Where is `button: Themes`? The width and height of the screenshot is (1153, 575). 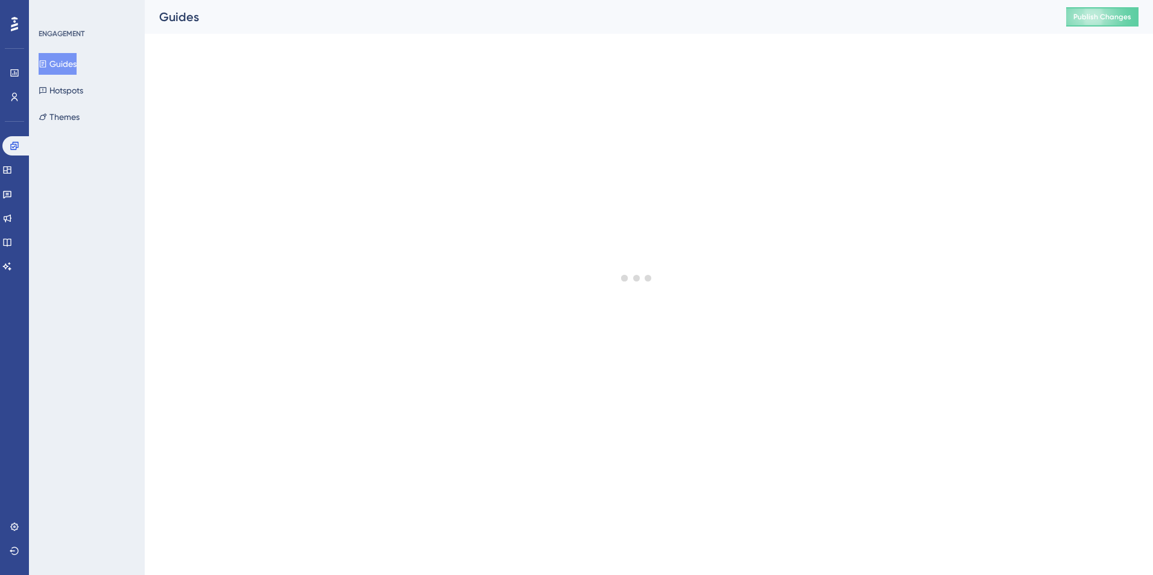
button: Themes is located at coordinates (59, 117).